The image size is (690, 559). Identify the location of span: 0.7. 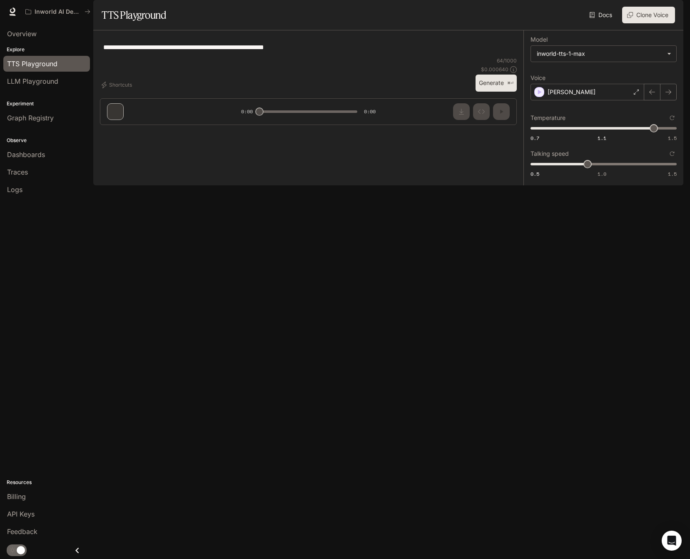
(535, 138).